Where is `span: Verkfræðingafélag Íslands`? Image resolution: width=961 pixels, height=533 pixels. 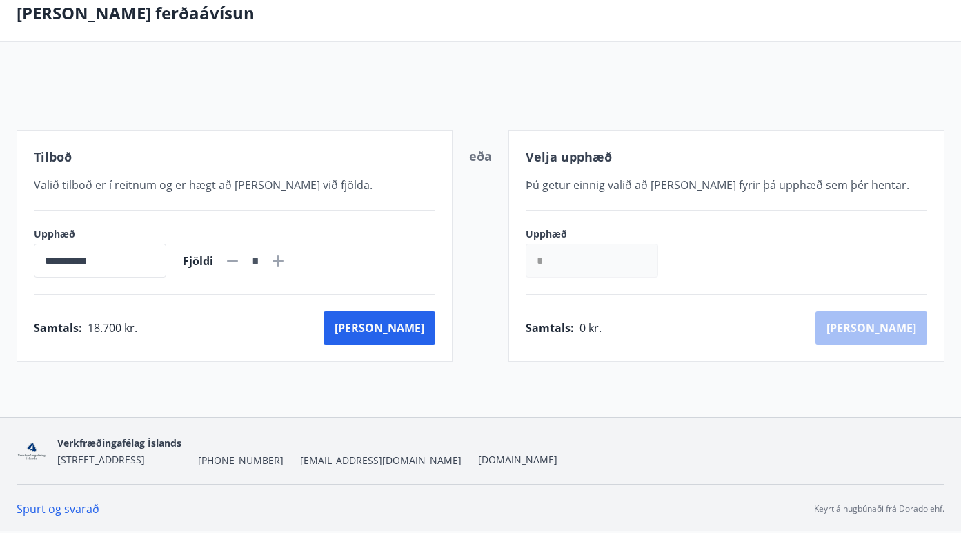 span: Verkfræðingafélag Íslands is located at coordinates (119, 442).